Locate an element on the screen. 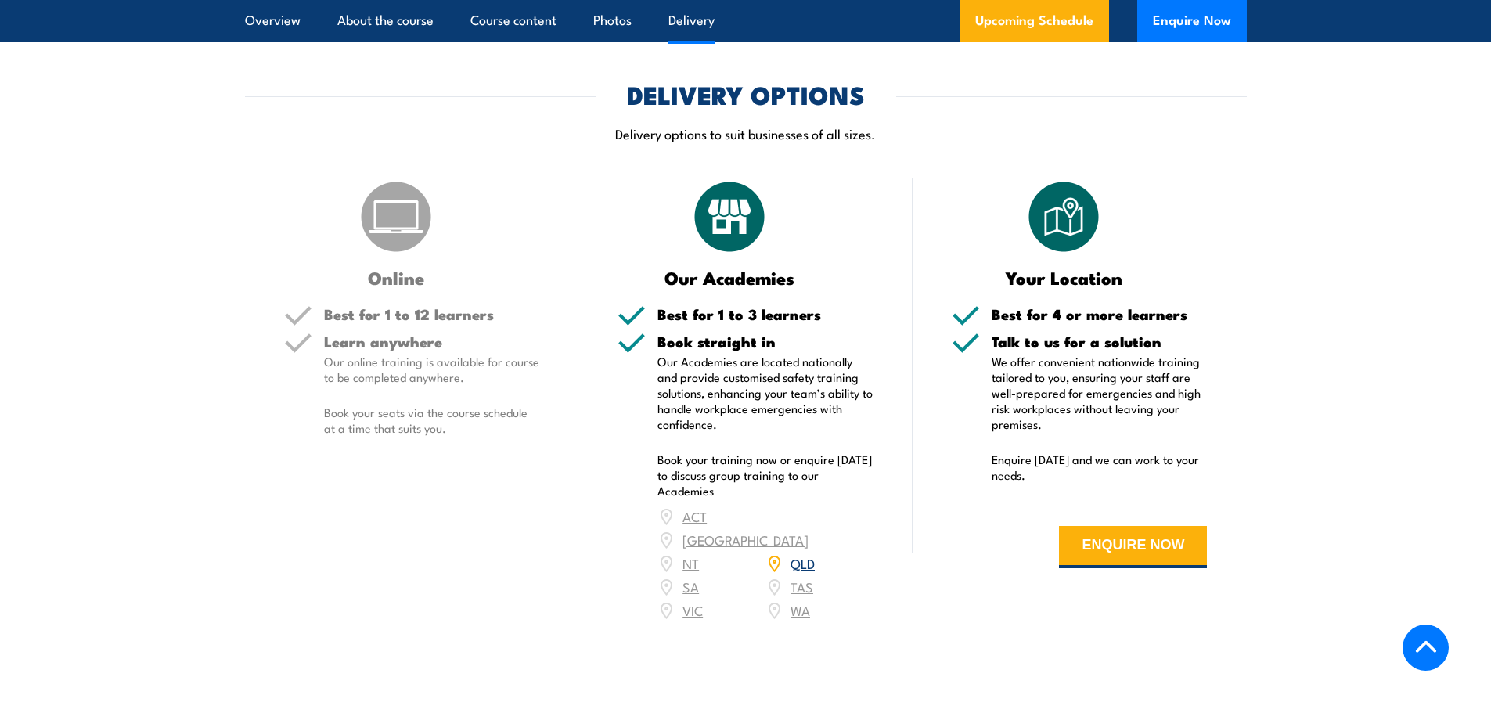 This screenshot has height=713, width=1491. h5: Talk to us for a solution is located at coordinates (1100, 341).